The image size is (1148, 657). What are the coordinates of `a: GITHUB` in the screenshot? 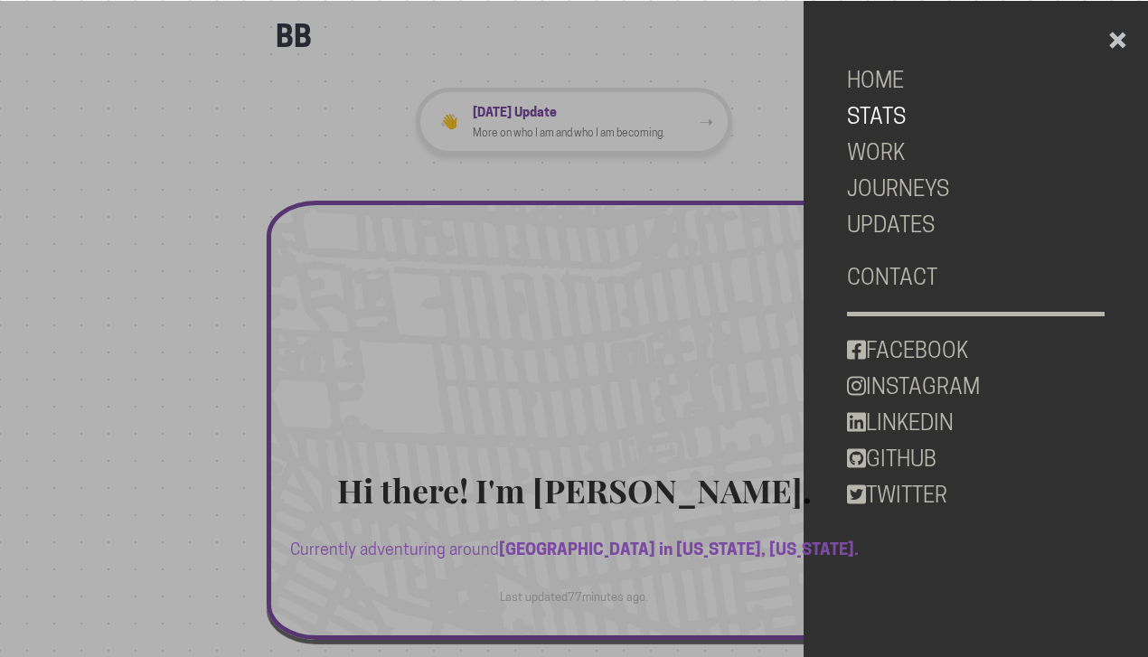 It's located at (976, 459).